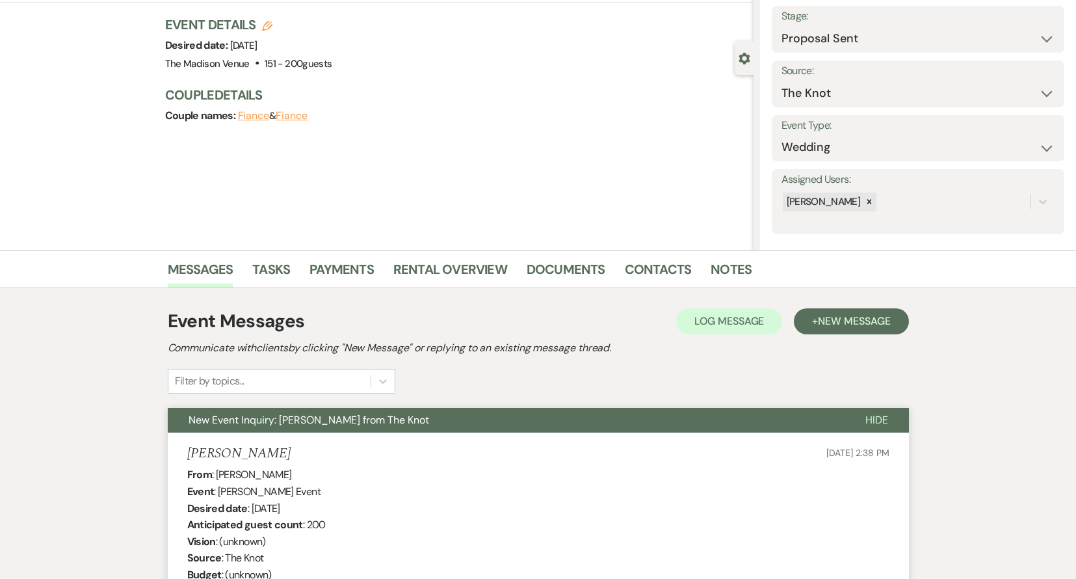 The image size is (1076, 579). What do you see at coordinates (731, 273) in the screenshot?
I see `a: Notes` at bounding box center [731, 273].